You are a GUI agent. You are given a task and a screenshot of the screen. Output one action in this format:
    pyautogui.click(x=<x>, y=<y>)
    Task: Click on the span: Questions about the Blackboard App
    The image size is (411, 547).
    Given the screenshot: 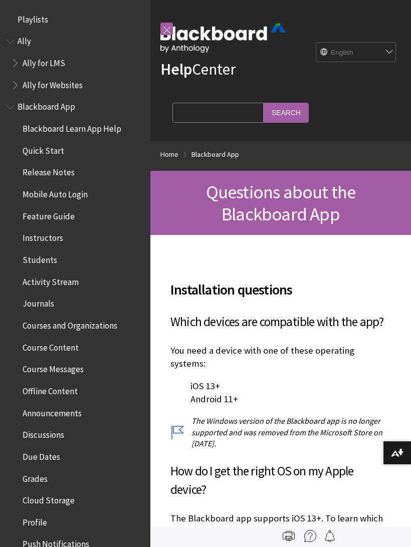 What is the action you would take?
    pyautogui.click(x=281, y=203)
    